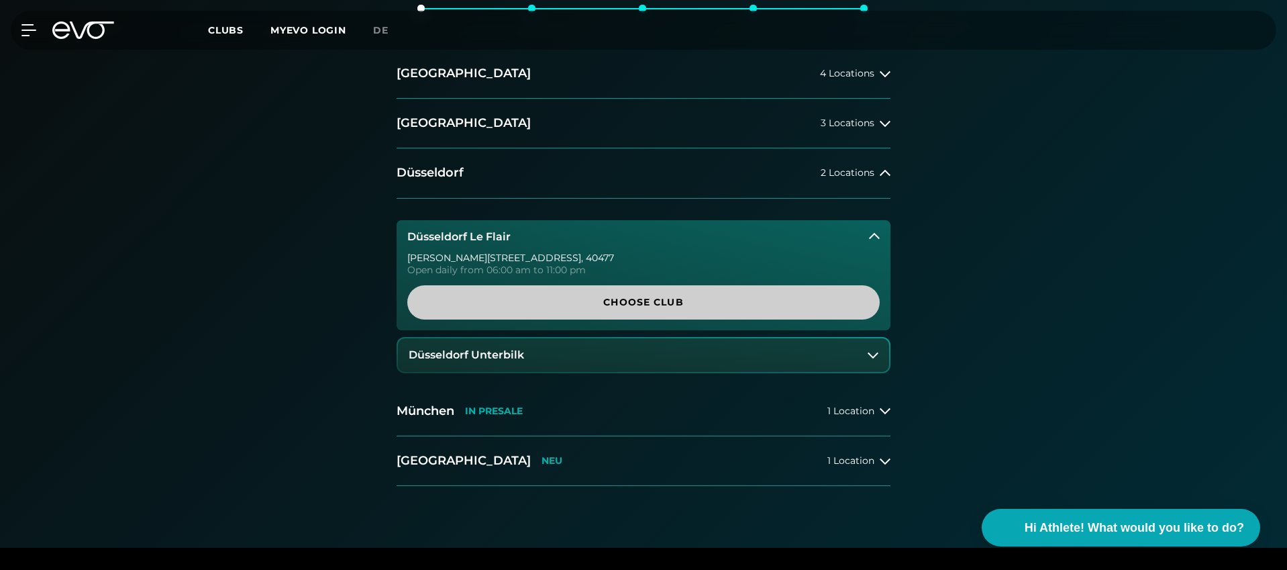 The width and height of the screenshot is (1287, 570). Describe the element at coordinates (552, 460) in the screenshot. I see `p: NEU` at that location.